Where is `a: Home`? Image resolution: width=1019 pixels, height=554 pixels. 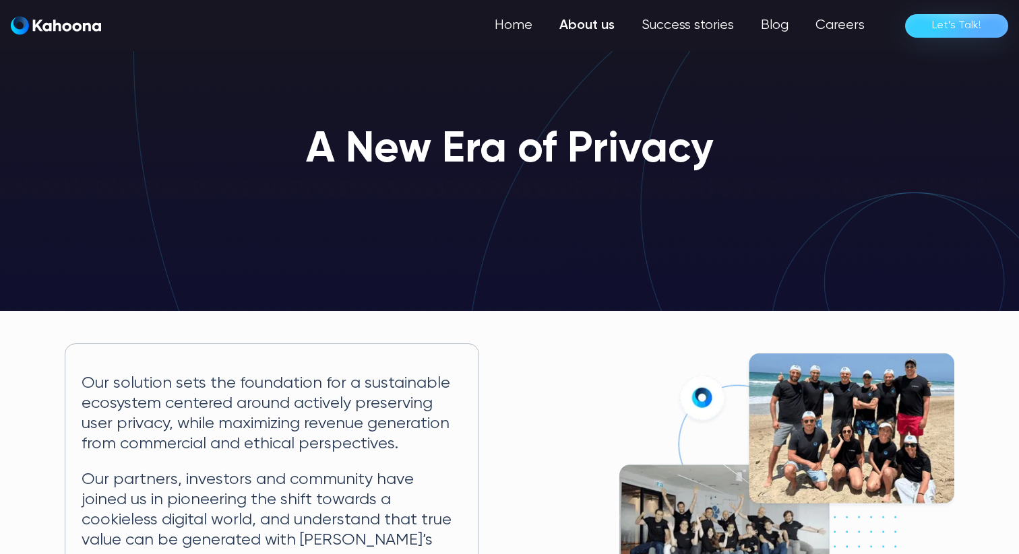
a: Home is located at coordinates (513, 26).